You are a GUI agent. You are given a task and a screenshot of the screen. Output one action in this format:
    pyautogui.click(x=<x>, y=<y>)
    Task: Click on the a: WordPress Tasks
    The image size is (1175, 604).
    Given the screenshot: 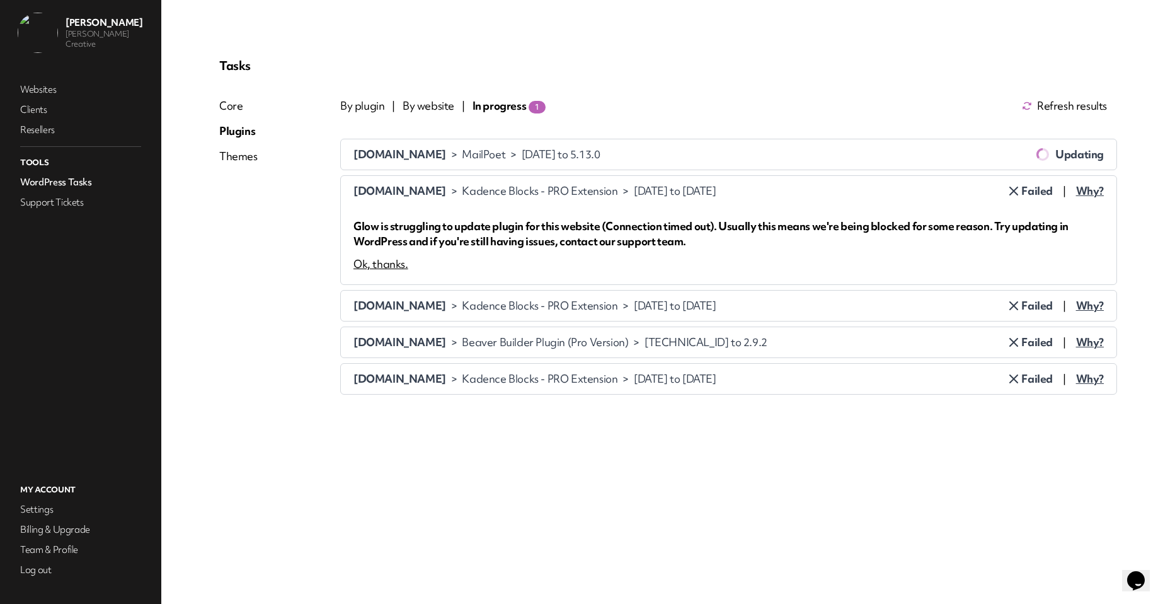 What is the action you would take?
    pyautogui.click(x=81, y=182)
    